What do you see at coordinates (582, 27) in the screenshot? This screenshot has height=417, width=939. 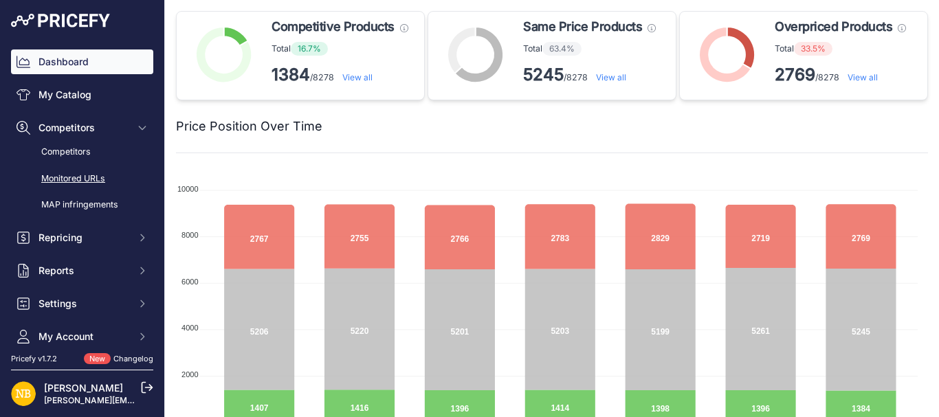 I see `span: Same Price Products` at bounding box center [582, 27].